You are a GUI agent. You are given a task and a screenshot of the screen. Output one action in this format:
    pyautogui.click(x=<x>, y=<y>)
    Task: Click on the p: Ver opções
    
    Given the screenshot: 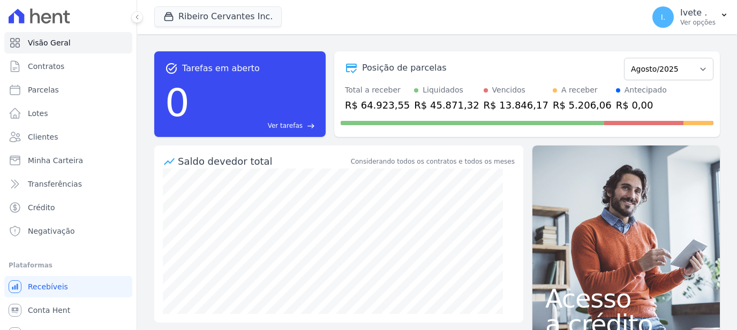 What is the action you would take?
    pyautogui.click(x=698, y=22)
    